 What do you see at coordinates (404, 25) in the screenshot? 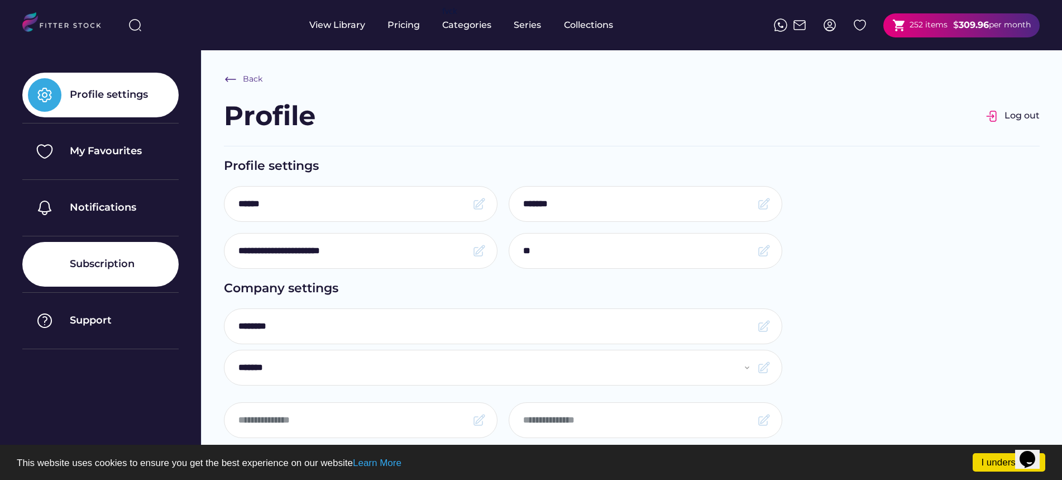
I see `div: Pricing` at bounding box center [404, 25].